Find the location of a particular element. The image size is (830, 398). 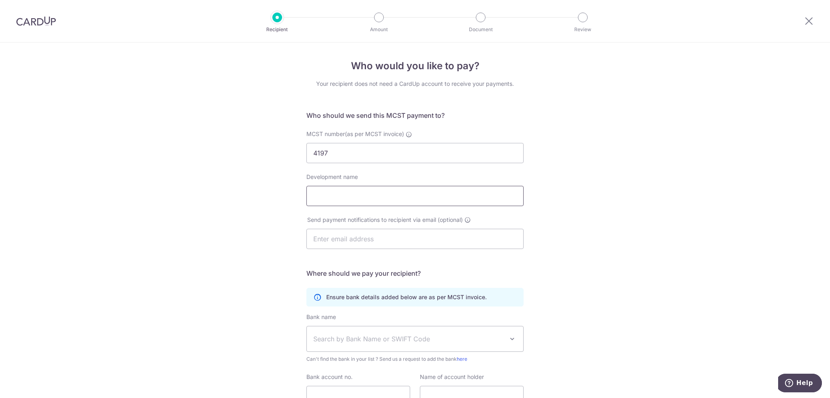

input: Example: 0001 is located at coordinates (415, 153).